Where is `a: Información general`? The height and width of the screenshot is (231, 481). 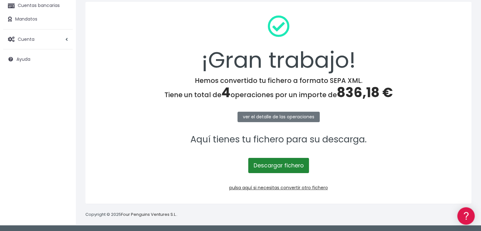 a: Información general is located at coordinates (63, 59).